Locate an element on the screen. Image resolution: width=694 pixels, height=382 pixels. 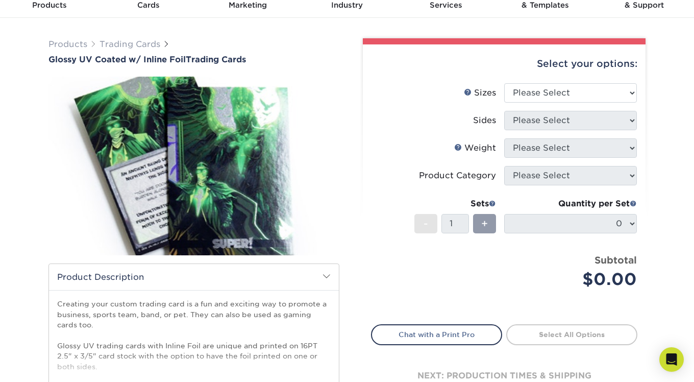
div: Open Intercom Messenger is located at coordinates (672, 359).